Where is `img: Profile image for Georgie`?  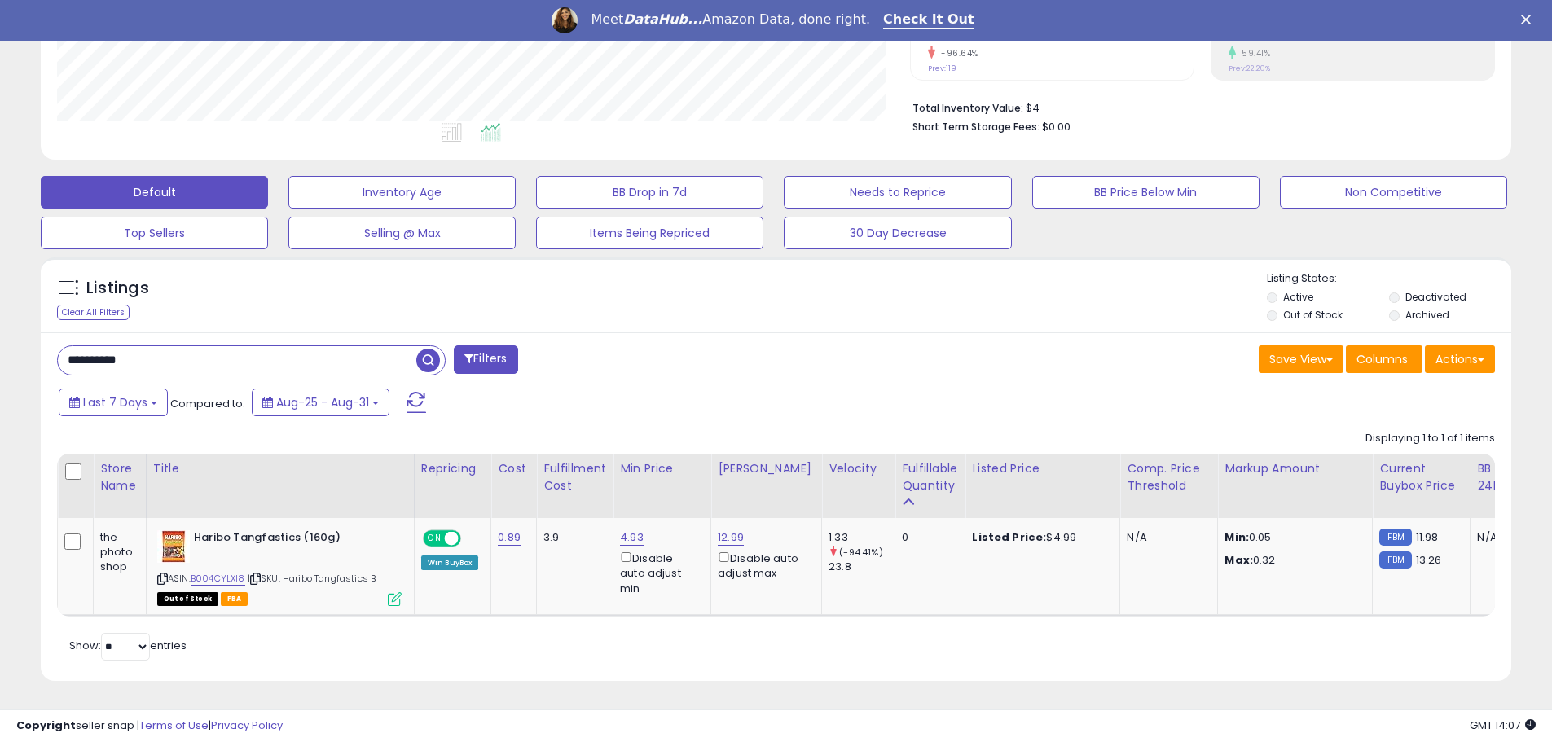
img: Profile image for Georgie is located at coordinates (565, 20).